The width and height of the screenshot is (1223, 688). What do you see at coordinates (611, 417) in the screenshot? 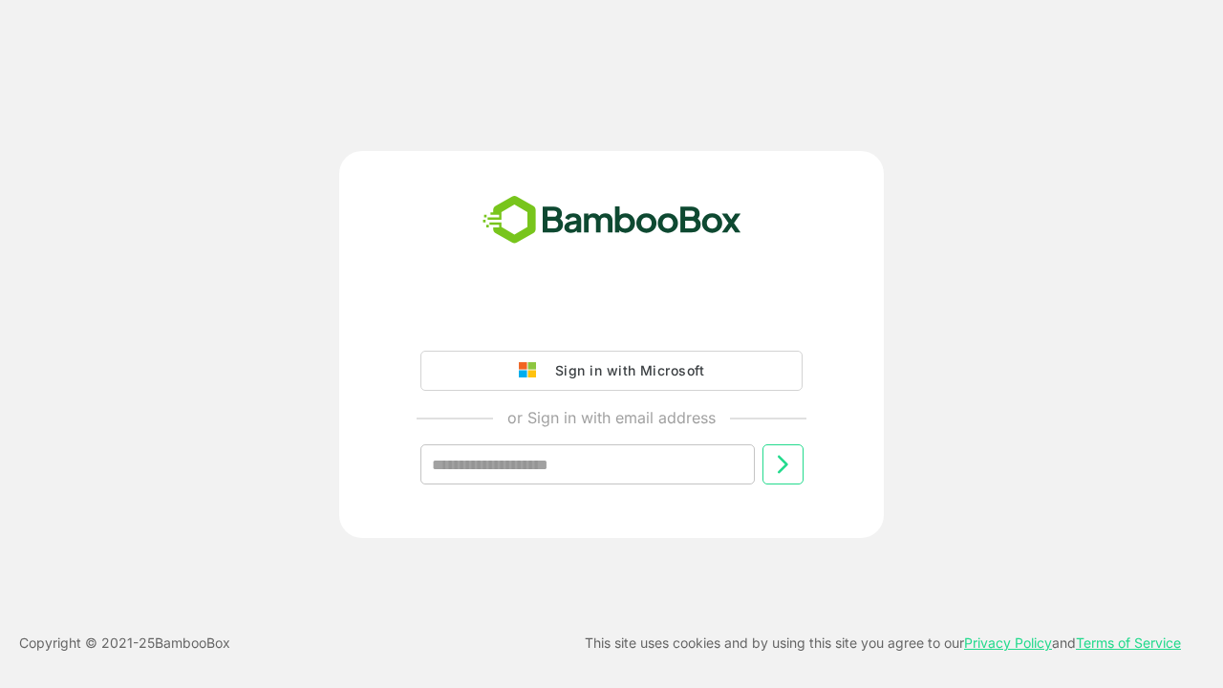
I see `p: or Sign in with email address` at bounding box center [611, 417].